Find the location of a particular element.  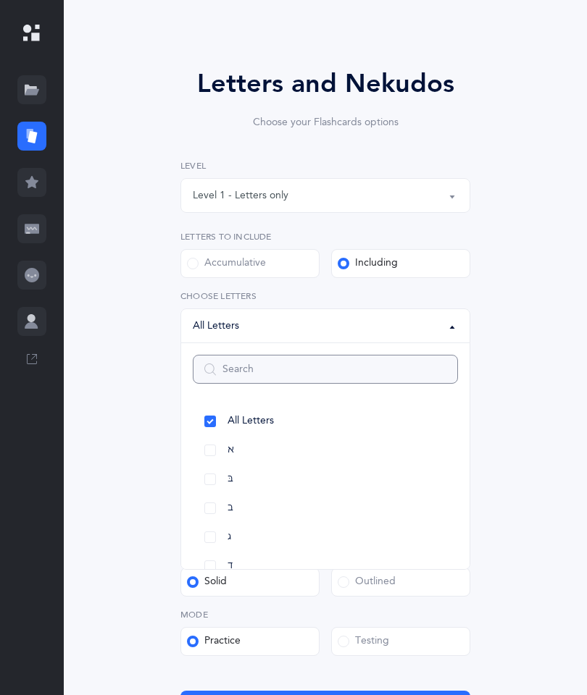

div: Outlined is located at coordinates (366, 582).